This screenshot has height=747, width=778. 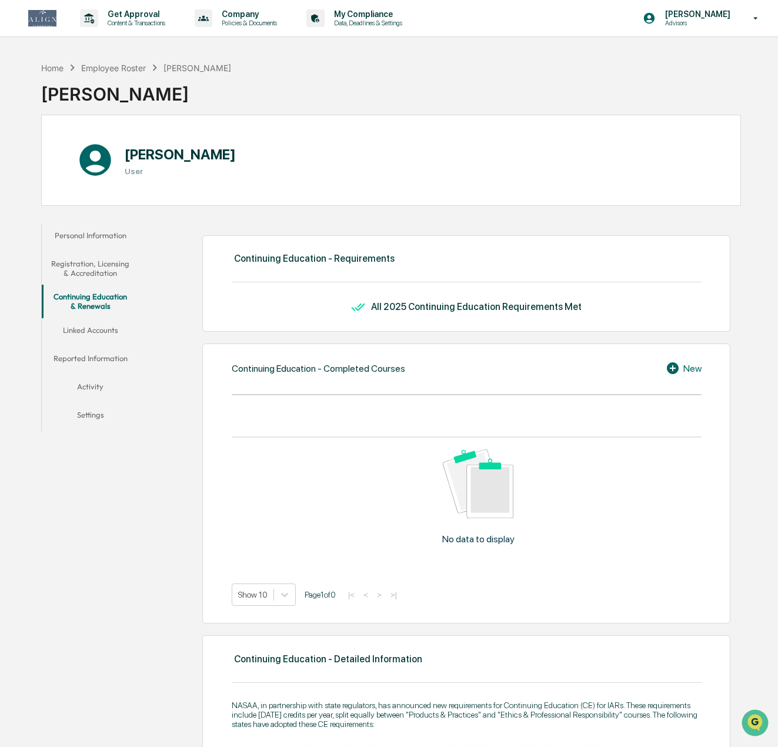 I want to click on img: f2157a4c-a0d3-4daa-907e-bb6f0de503a5-1751232295721, so click(x=15, y=15).